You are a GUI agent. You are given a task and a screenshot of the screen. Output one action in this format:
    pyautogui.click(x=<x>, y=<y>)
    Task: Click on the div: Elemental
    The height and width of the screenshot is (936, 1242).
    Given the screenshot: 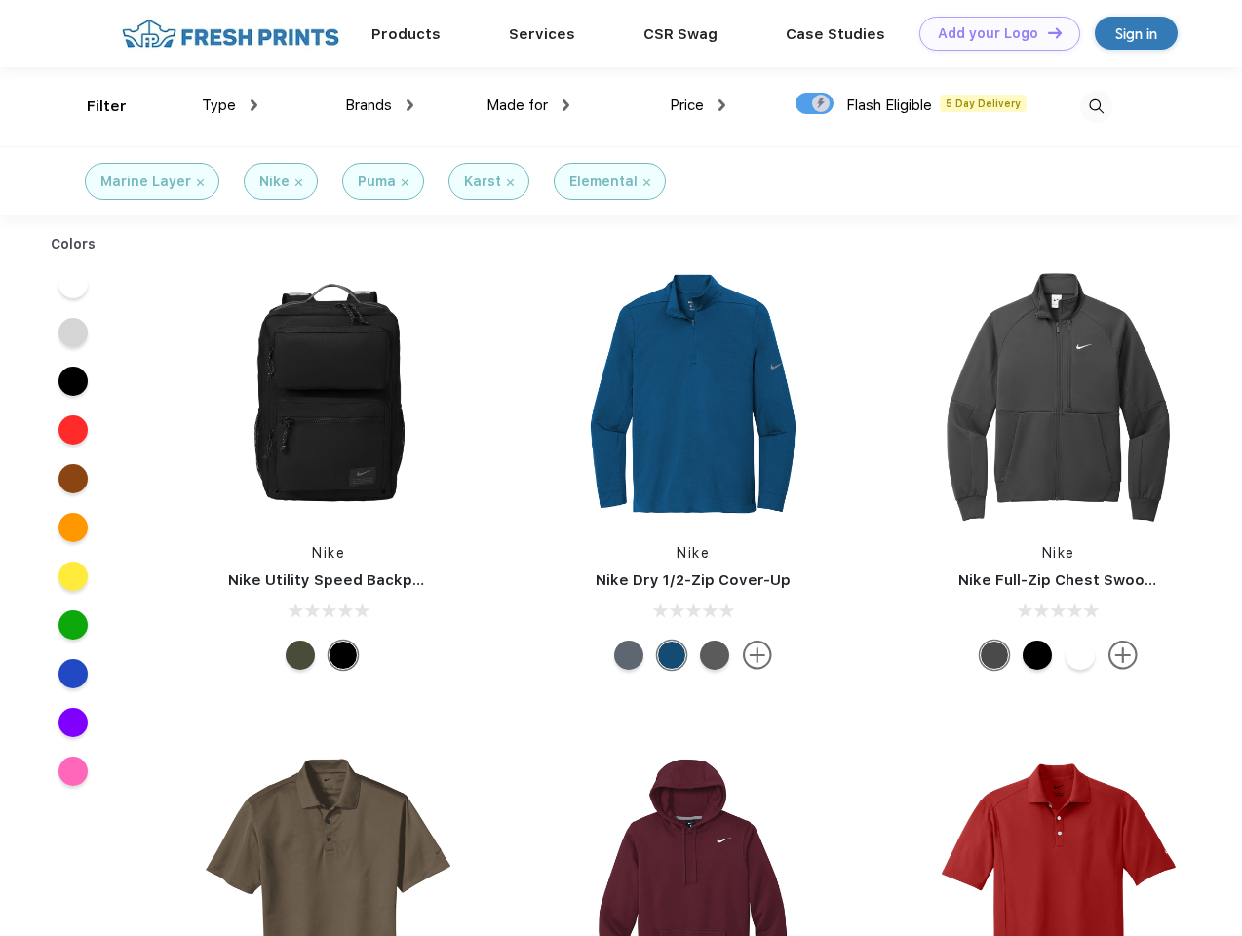 What is the action you would take?
    pyautogui.click(x=604, y=181)
    